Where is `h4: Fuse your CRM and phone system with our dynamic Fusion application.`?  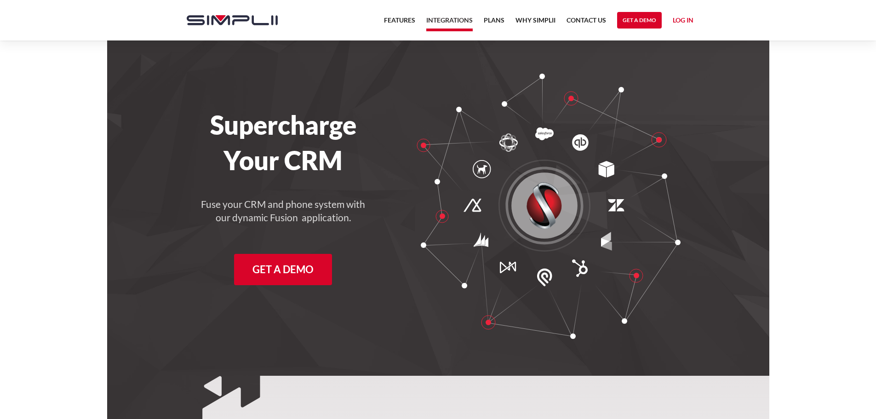 h4: Fuse your CRM and phone system with our dynamic Fusion application. is located at coordinates (283, 211).